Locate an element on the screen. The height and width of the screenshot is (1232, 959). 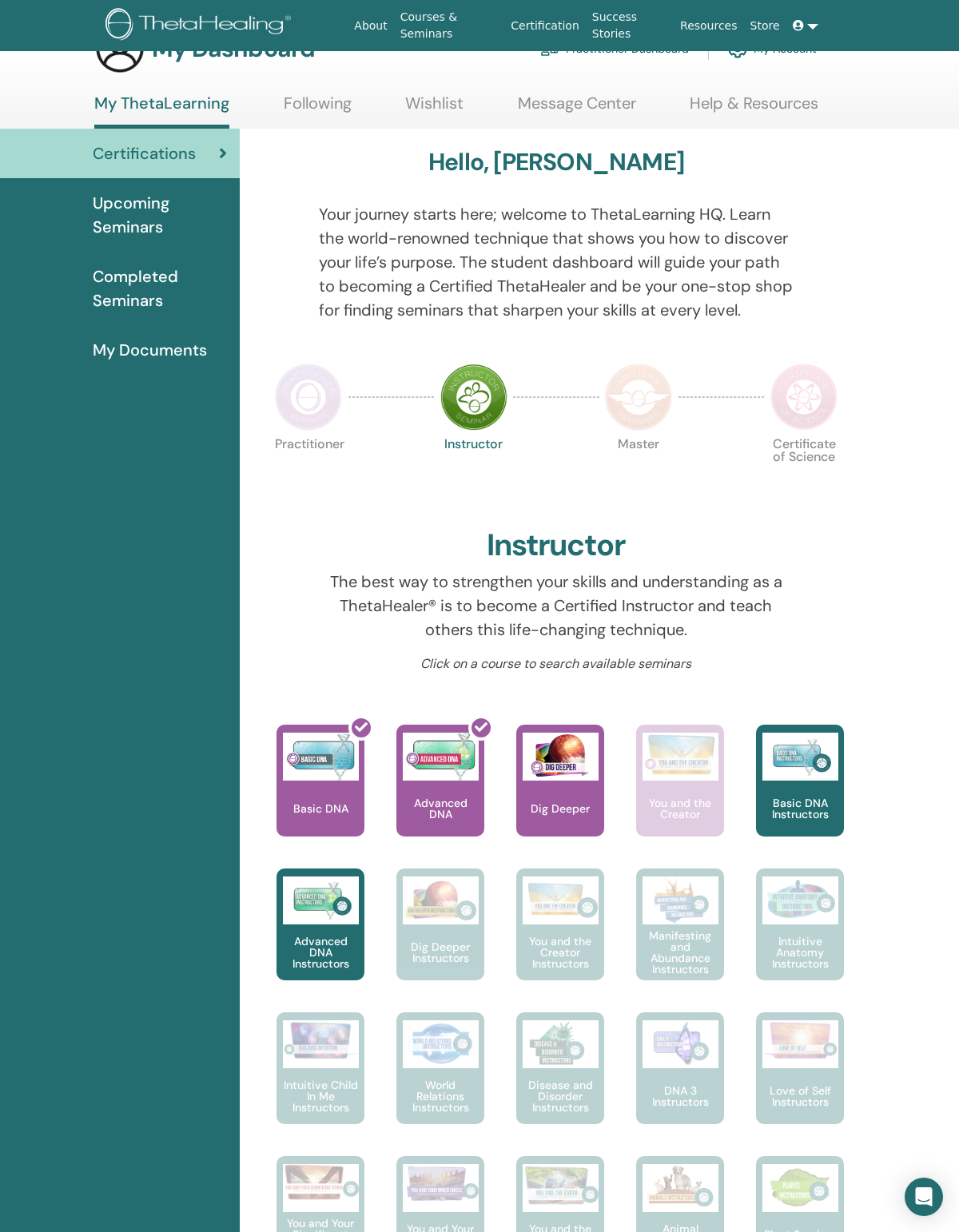
img: Dig Deeper Instructors is located at coordinates (440, 900).